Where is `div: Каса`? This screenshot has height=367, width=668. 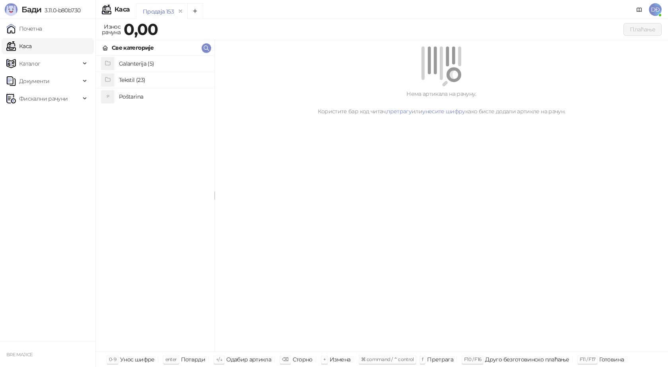
div: Каса is located at coordinates (122, 10).